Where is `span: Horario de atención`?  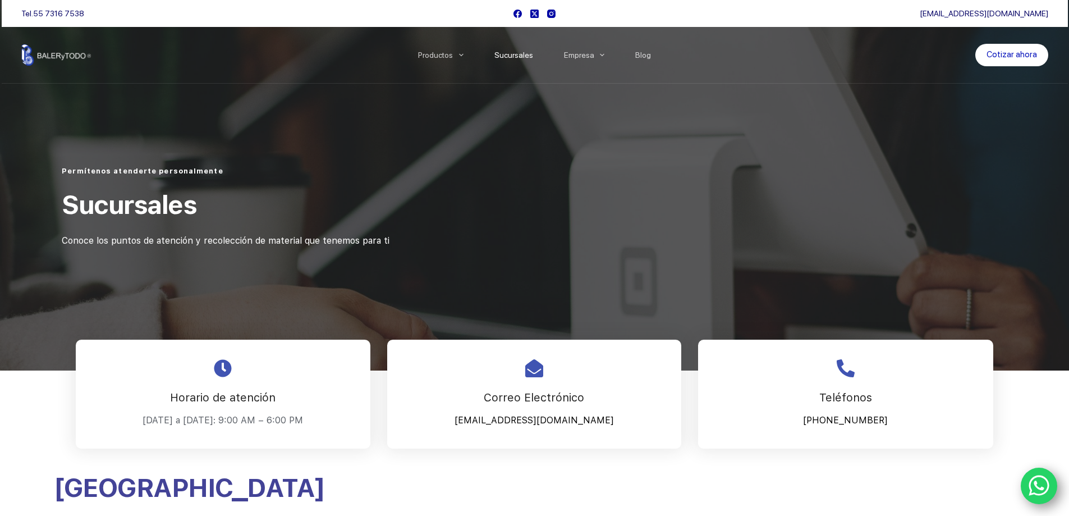 span: Horario de atención is located at coordinates (223, 397).